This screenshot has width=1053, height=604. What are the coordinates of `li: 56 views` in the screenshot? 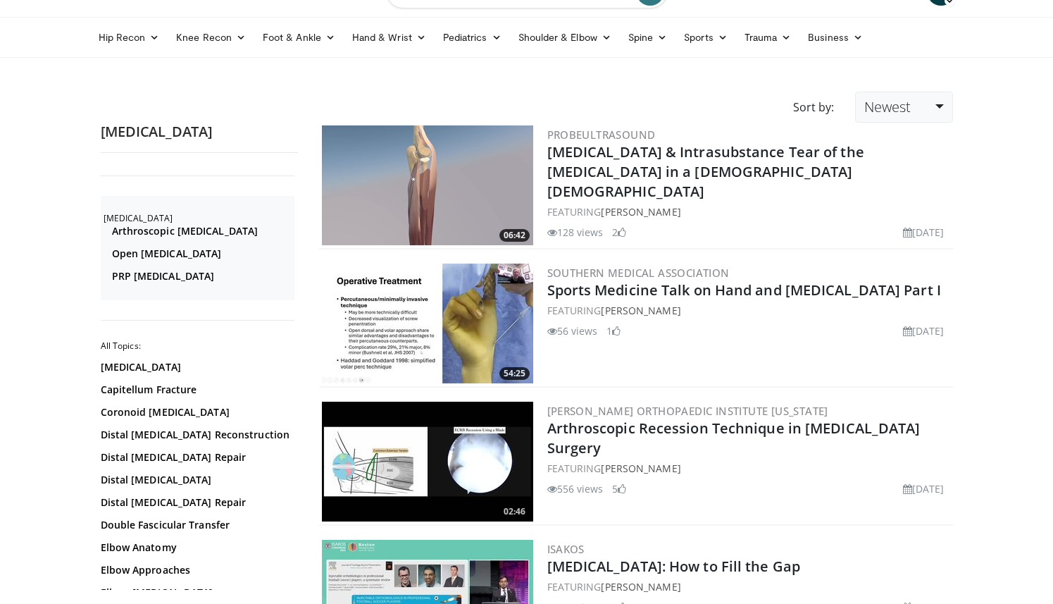 It's located at (573, 330).